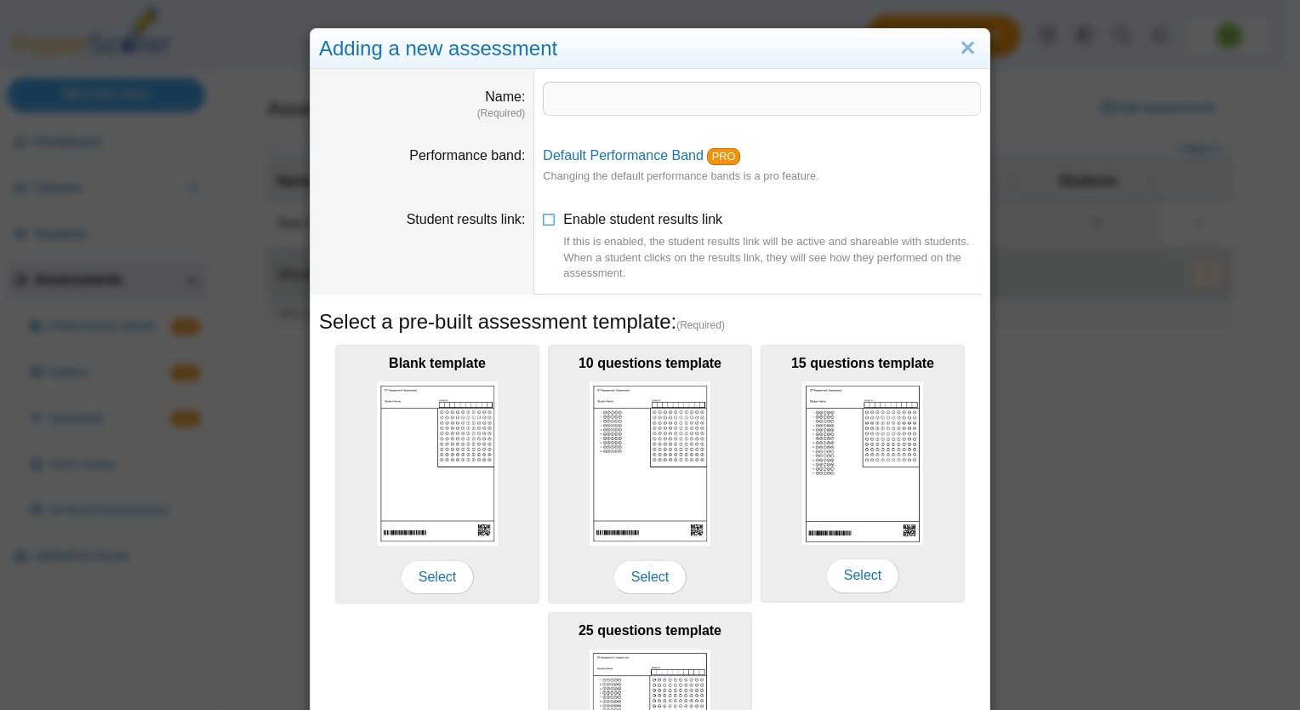 The image size is (1300, 710). Describe the element at coordinates (863, 363) in the screenshot. I see `b: 15 questions template` at that location.